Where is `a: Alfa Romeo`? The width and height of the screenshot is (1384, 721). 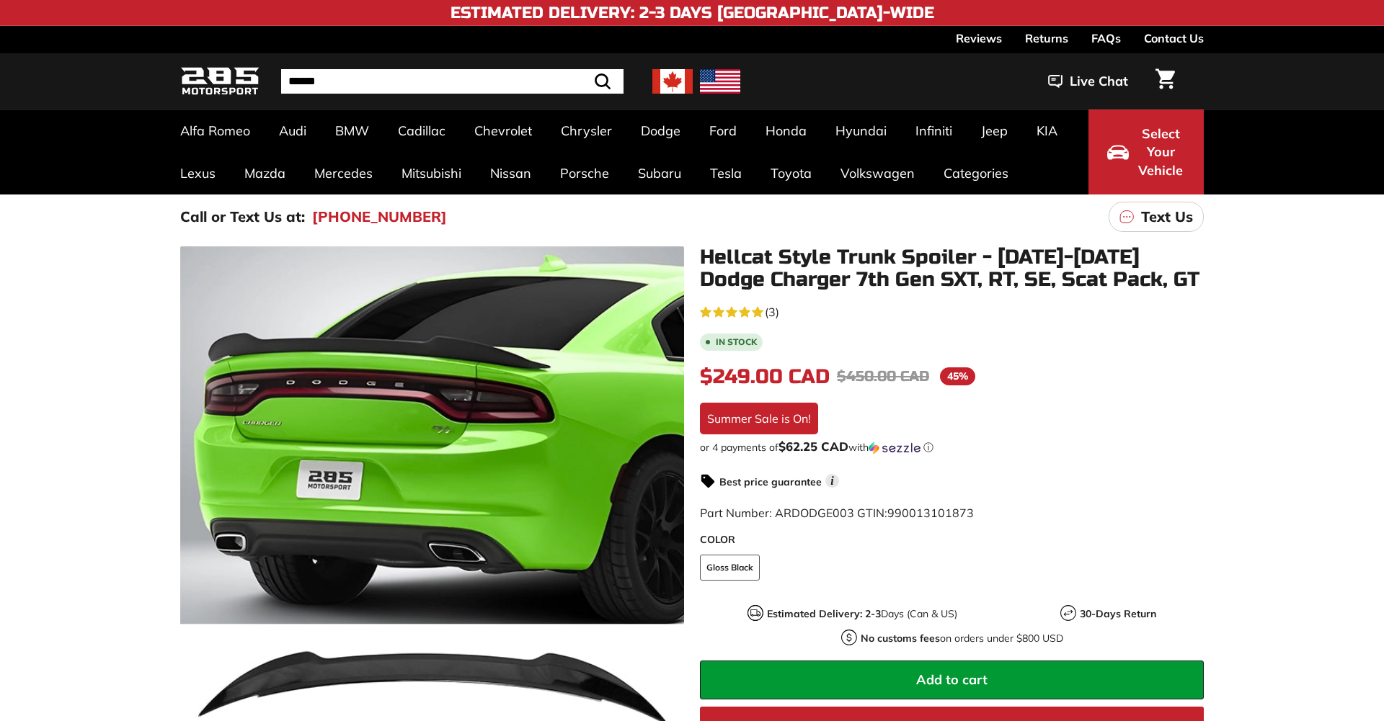 a: Alfa Romeo is located at coordinates (215, 130).